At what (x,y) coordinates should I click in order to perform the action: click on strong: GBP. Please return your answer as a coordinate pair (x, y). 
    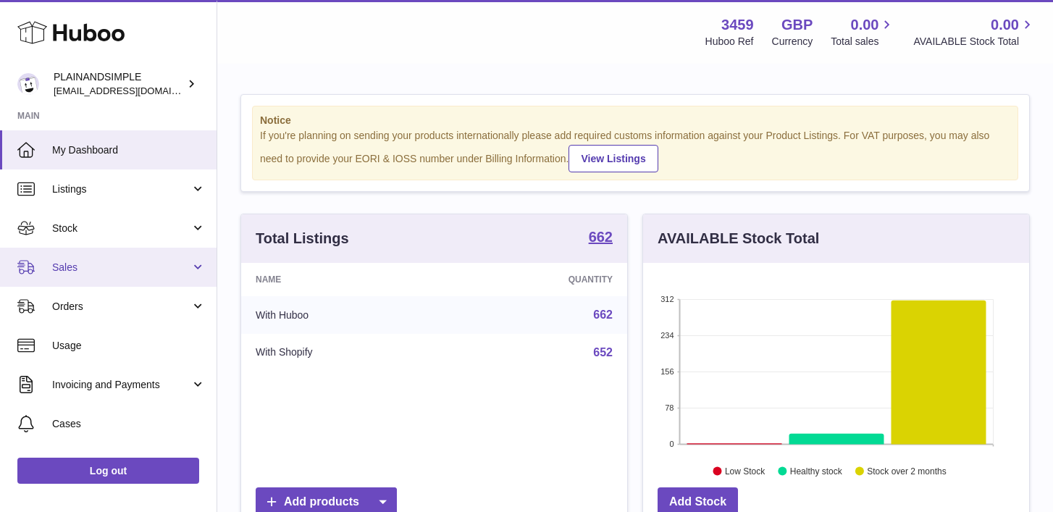
    Looking at the image, I should click on (796, 25).